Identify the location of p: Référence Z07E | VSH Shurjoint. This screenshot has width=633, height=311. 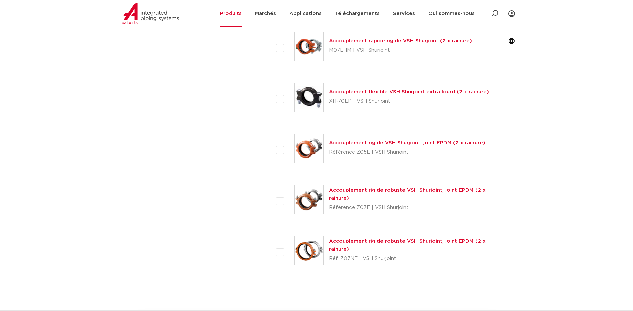
(415, 208).